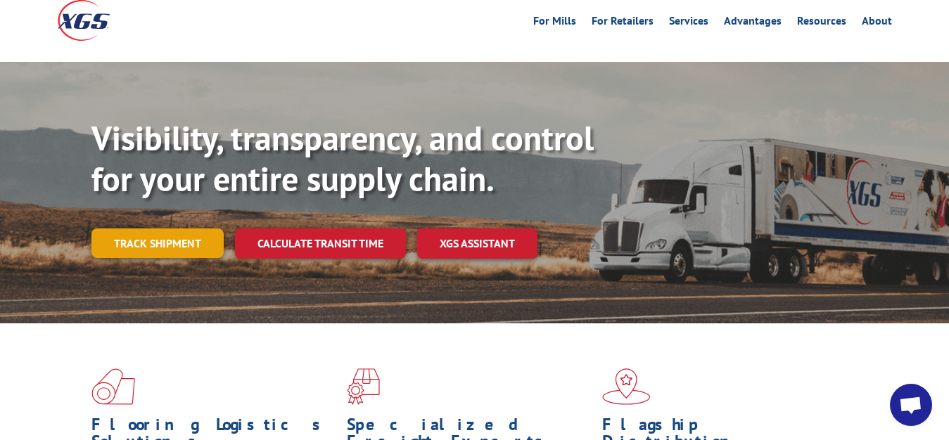 Image resolution: width=949 pixels, height=440 pixels. I want to click on b: Visibility, transparency, and control for your entire supply chain., so click(343, 158).